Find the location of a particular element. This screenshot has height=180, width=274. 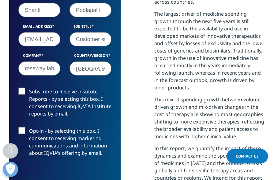

a: Contact Us is located at coordinates (247, 156).